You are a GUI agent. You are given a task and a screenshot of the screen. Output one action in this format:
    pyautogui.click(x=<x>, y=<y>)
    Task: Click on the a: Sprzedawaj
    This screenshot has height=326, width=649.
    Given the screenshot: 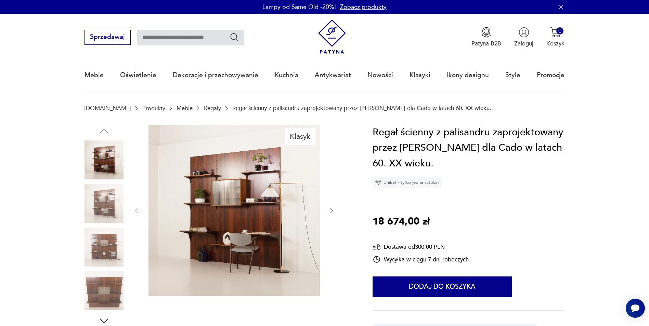 What is the action you would take?
    pyautogui.click(x=107, y=38)
    